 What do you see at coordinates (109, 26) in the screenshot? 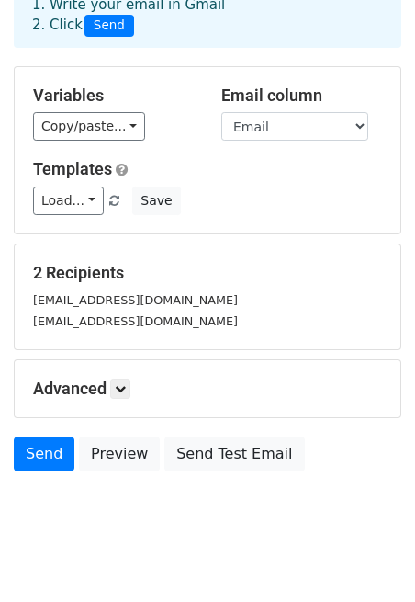
I see `span: Send` at bounding box center [109, 26].